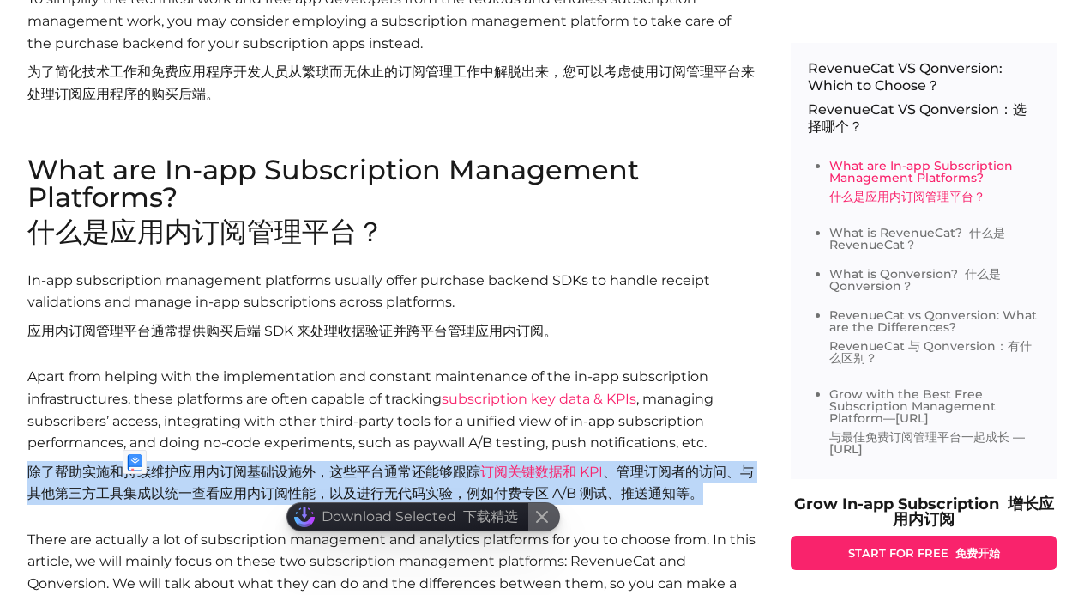 The height and width of the screenshot is (595, 1084). I want to click on font: 应用内订阅管理平台通常提供购买后端 SDK 来处理收据验证并跨平台管理应用内订阅。, so click(293, 330).